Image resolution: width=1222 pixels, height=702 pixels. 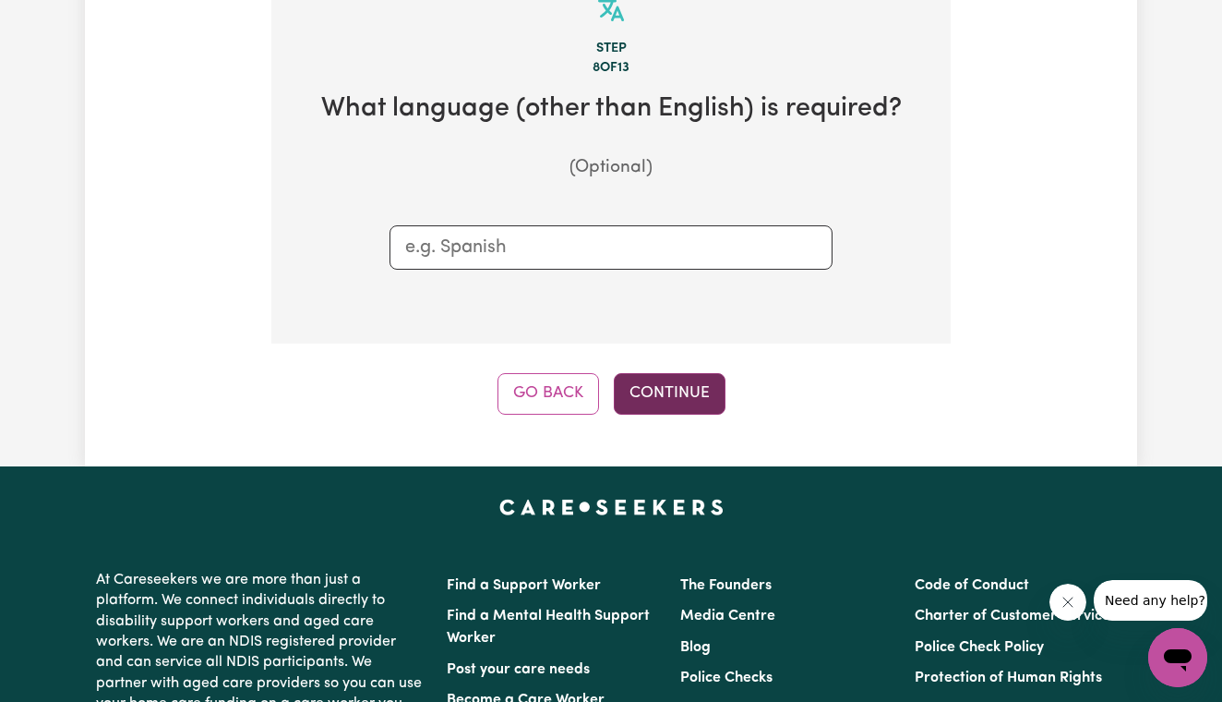 What do you see at coordinates (518, 669) in the screenshot?
I see `a: Post your care needs` at bounding box center [518, 669].